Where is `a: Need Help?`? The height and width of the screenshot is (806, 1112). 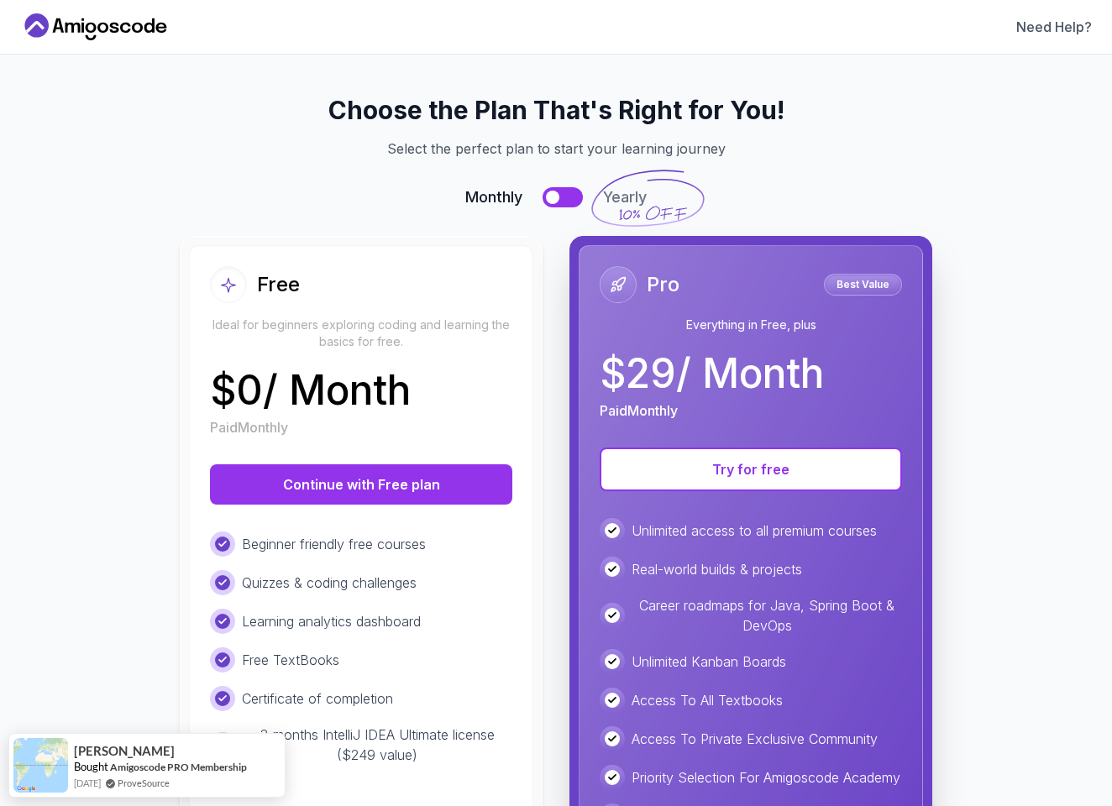
a: Need Help? is located at coordinates (1054, 27).